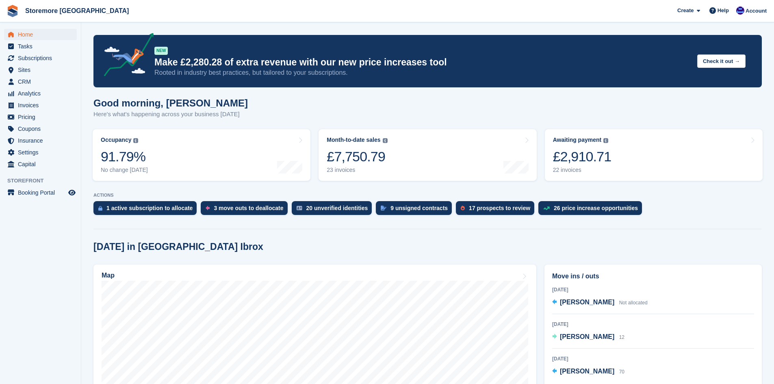 This screenshot has width=774, height=384. What do you see at coordinates (596, 208) in the screenshot?
I see `div: 26 price increase opportunities` at bounding box center [596, 208].